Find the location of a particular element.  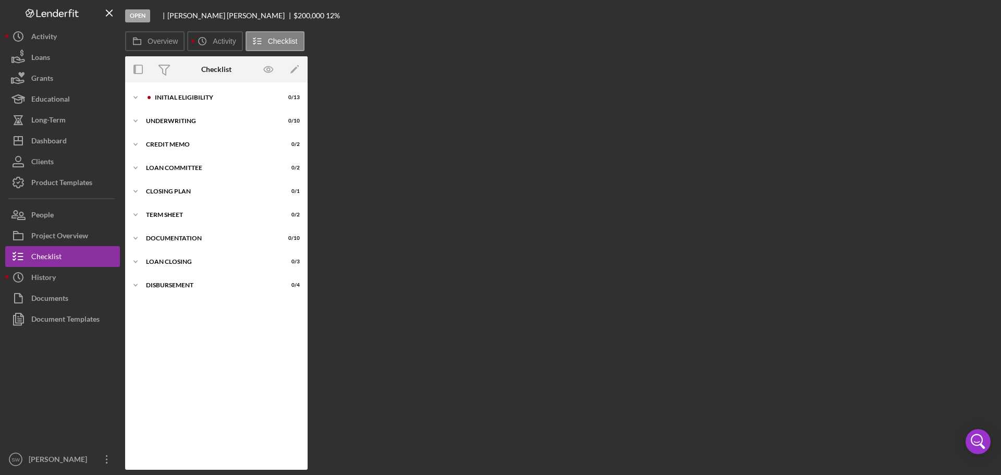

div: 12 % is located at coordinates (333, 16).